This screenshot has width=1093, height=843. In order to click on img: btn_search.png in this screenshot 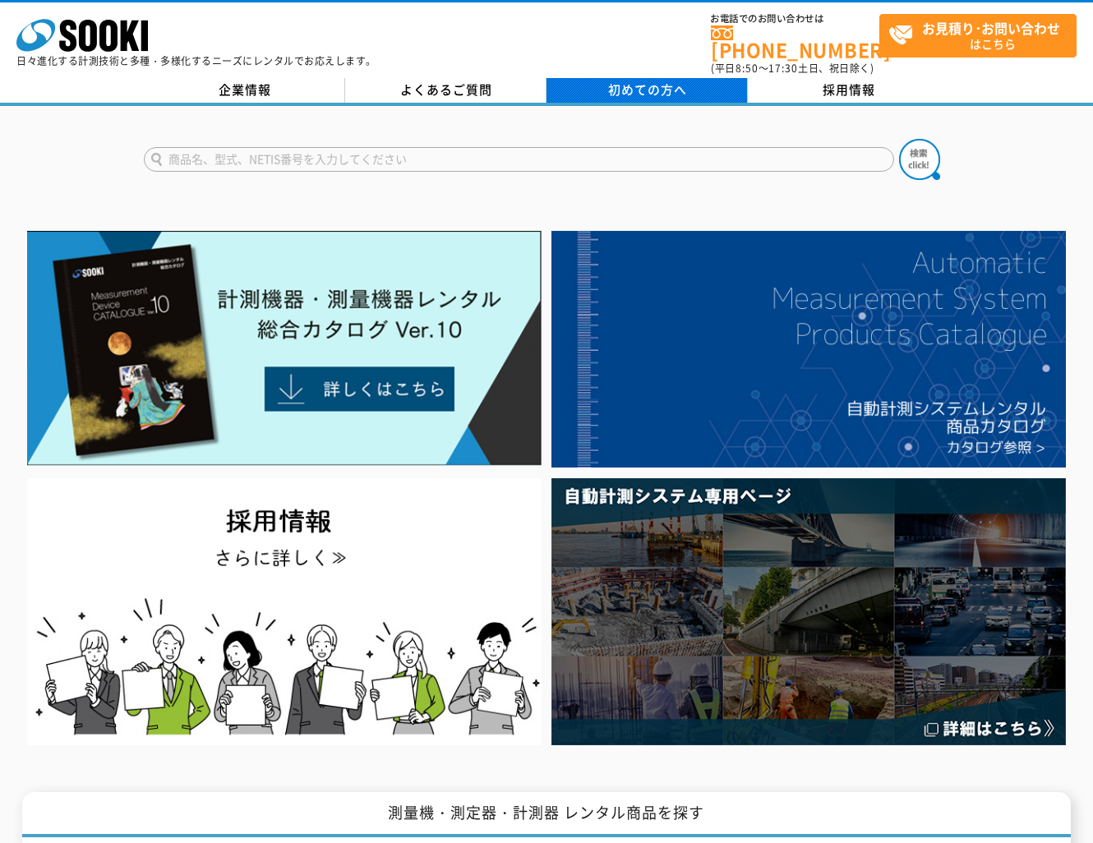, I will do `click(919, 159)`.